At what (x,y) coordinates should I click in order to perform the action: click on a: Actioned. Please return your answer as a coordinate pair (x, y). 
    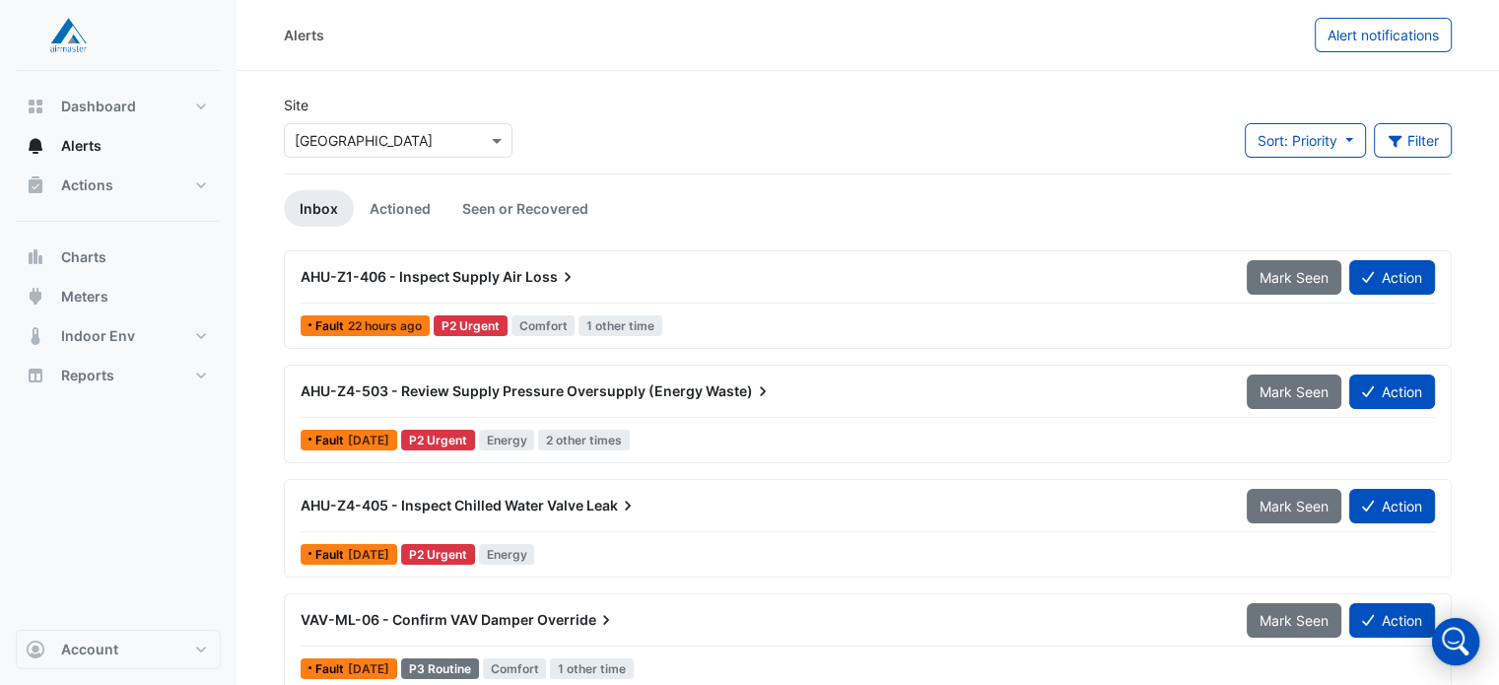
    Looking at the image, I should click on (400, 208).